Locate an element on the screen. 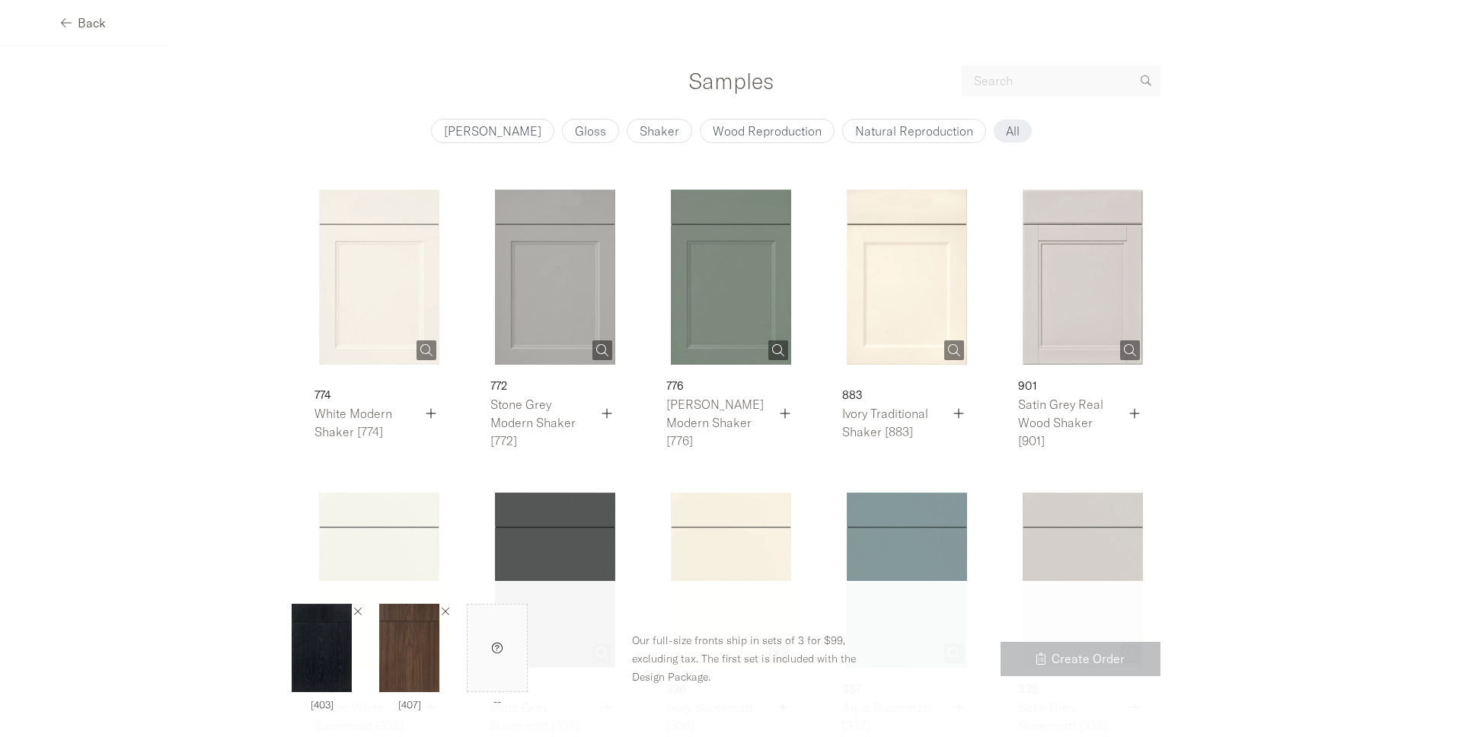 The width and height of the screenshot is (1462, 737). p: 901 is located at coordinates (1065, 386).